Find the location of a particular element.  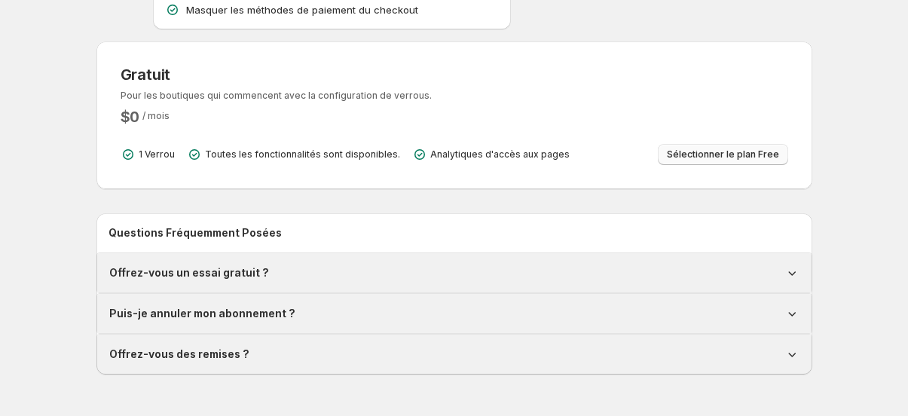

h1: Offrez-vous un essai gratuit ? is located at coordinates (189, 273).